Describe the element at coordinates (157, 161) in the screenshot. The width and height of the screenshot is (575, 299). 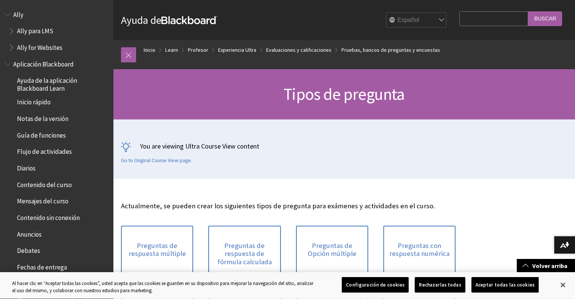
I see `a: Go to Original Course View page.` at that location.